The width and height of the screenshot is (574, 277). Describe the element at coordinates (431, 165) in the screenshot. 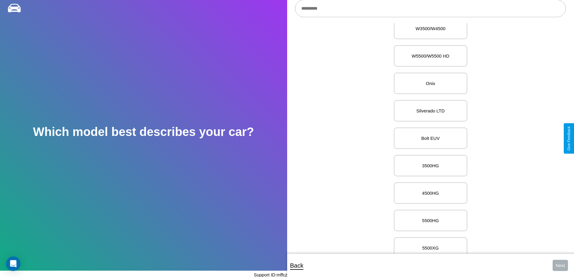

I see `p: 3500HG` at that location.